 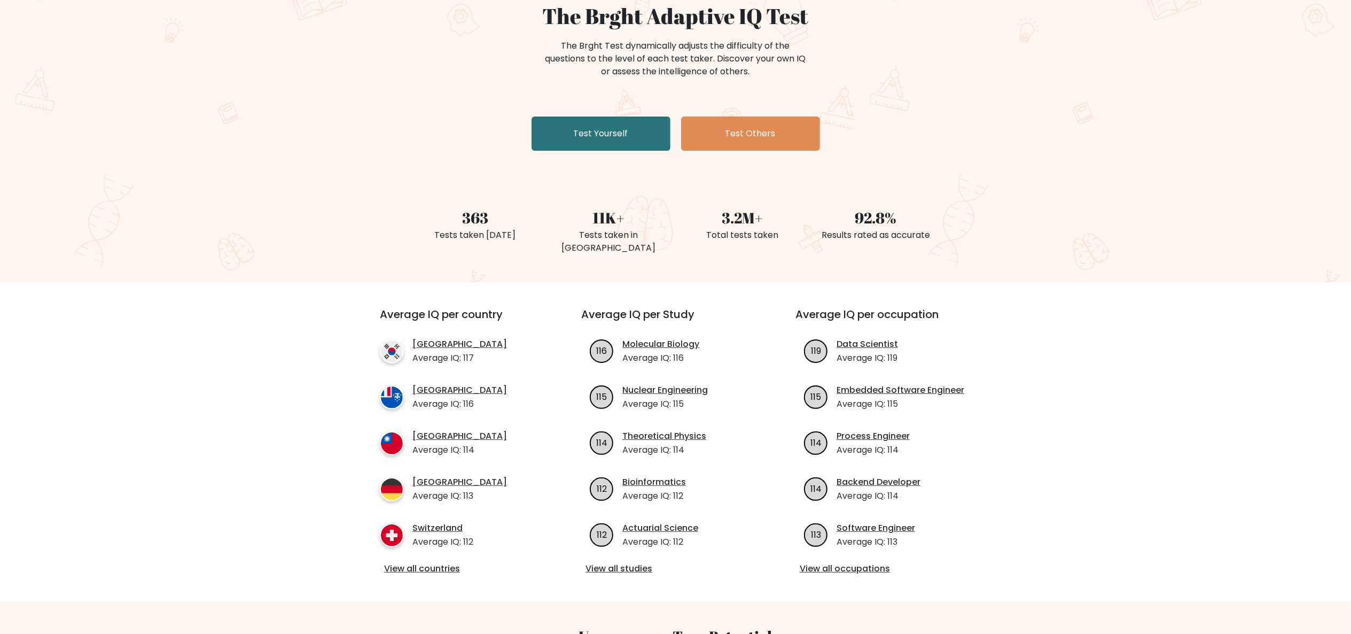 I want to click on h3: Average IQ per Study, so click(x=675, y=321).